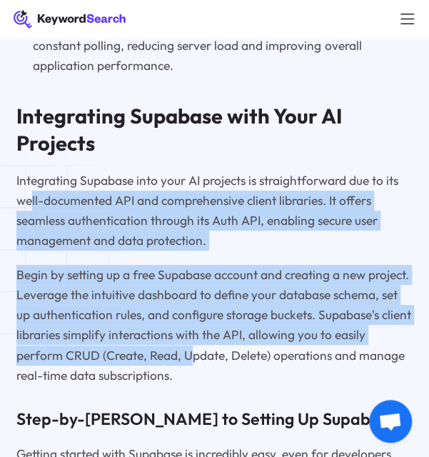 The width and height of the screenshot is (429, 457). Describe the element at coordinates (214, 325) in the screenshot. I see `p: Begin by setting up a free Supabase account and creating a new project. Leverage the intuitive da...` at that location.